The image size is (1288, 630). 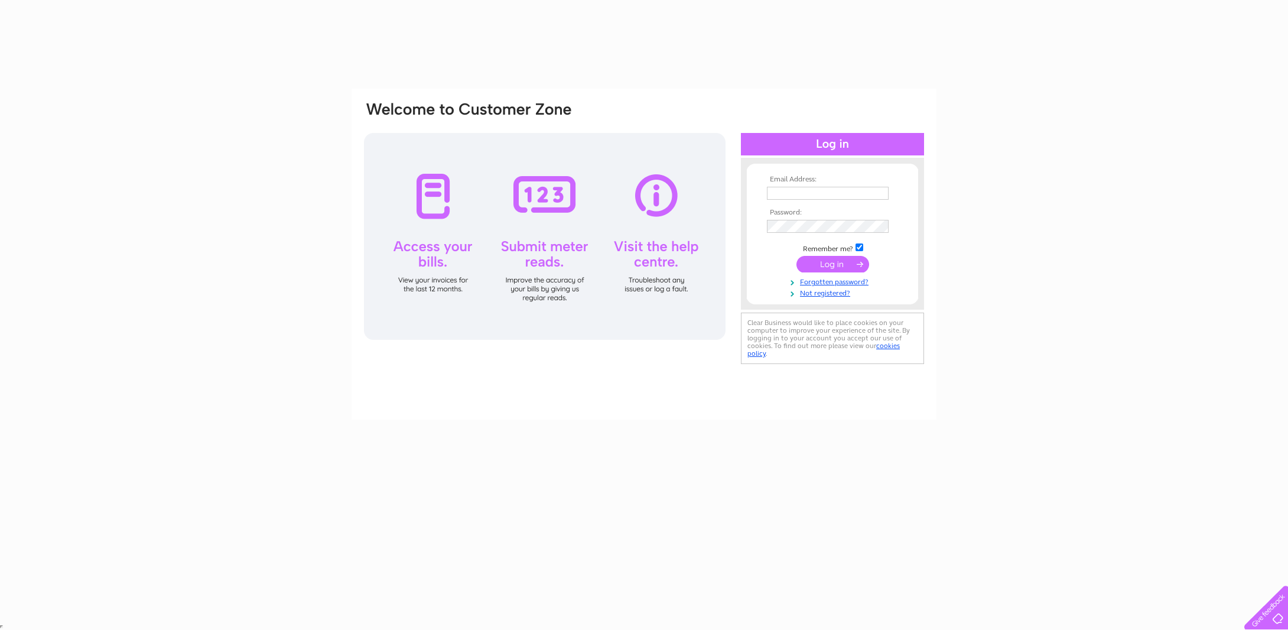 I want to click on td: Remember me?, so click(x=833, y=248).